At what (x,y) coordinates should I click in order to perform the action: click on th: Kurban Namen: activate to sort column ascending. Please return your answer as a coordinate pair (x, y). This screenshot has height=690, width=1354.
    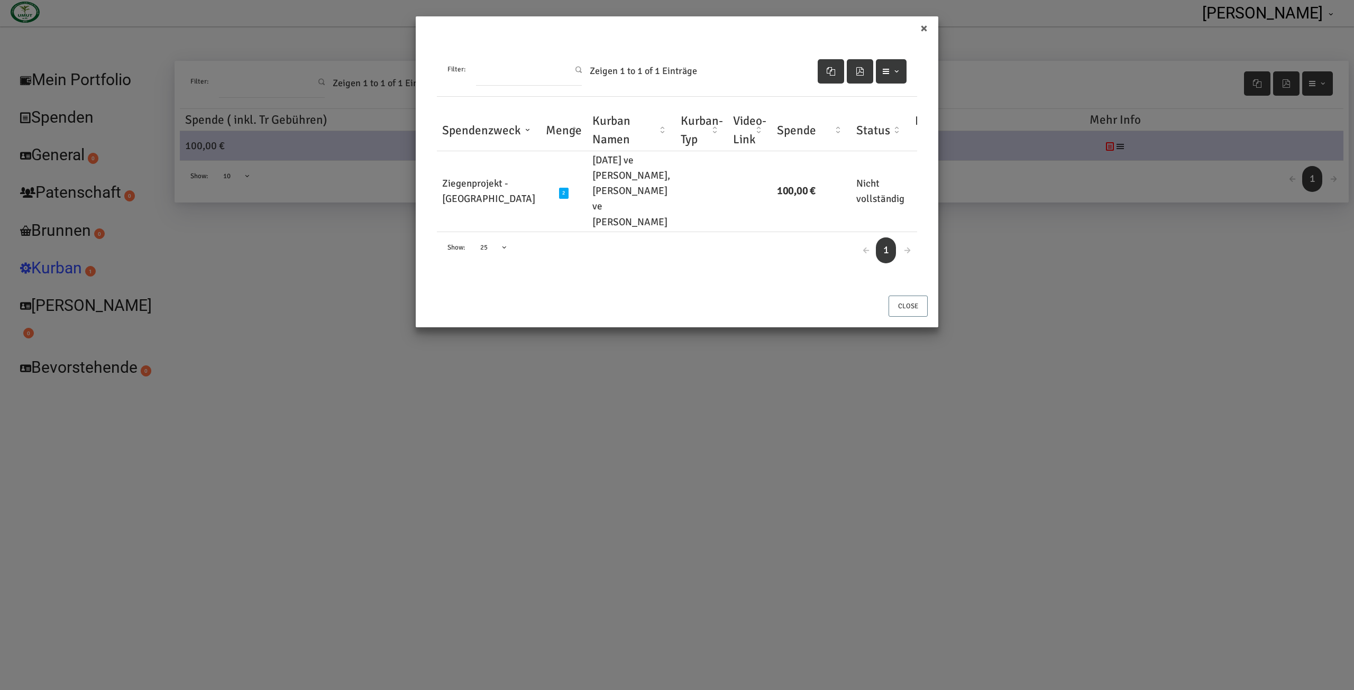
    Looking at the image, I should click on (631, 131).